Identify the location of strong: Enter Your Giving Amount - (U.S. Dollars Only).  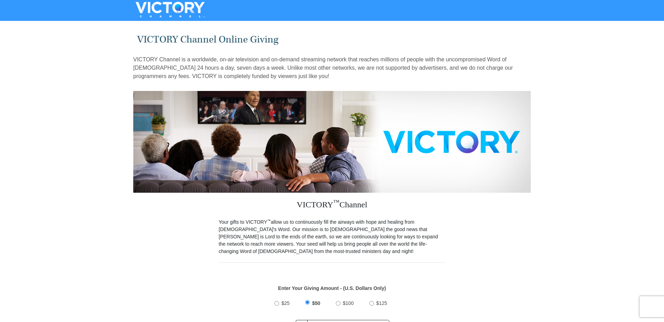
(332, 288).